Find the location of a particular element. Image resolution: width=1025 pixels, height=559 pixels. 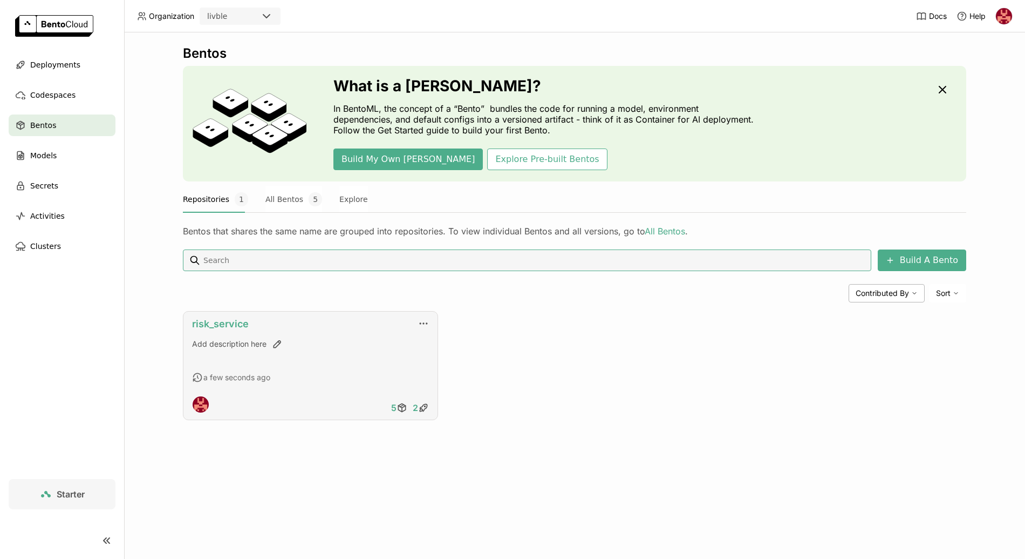

span: Activities is located at coordinates (47, 216).